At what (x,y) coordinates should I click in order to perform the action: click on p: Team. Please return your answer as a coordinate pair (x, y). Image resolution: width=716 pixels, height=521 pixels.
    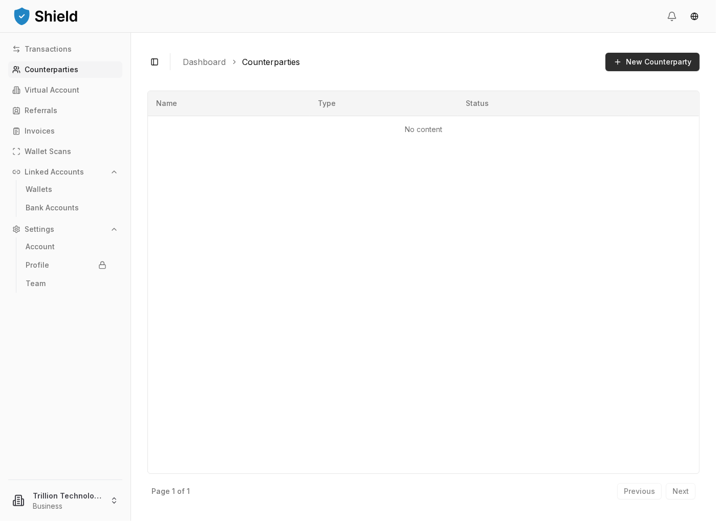
    Looking at the image, I should click on (35, 283).